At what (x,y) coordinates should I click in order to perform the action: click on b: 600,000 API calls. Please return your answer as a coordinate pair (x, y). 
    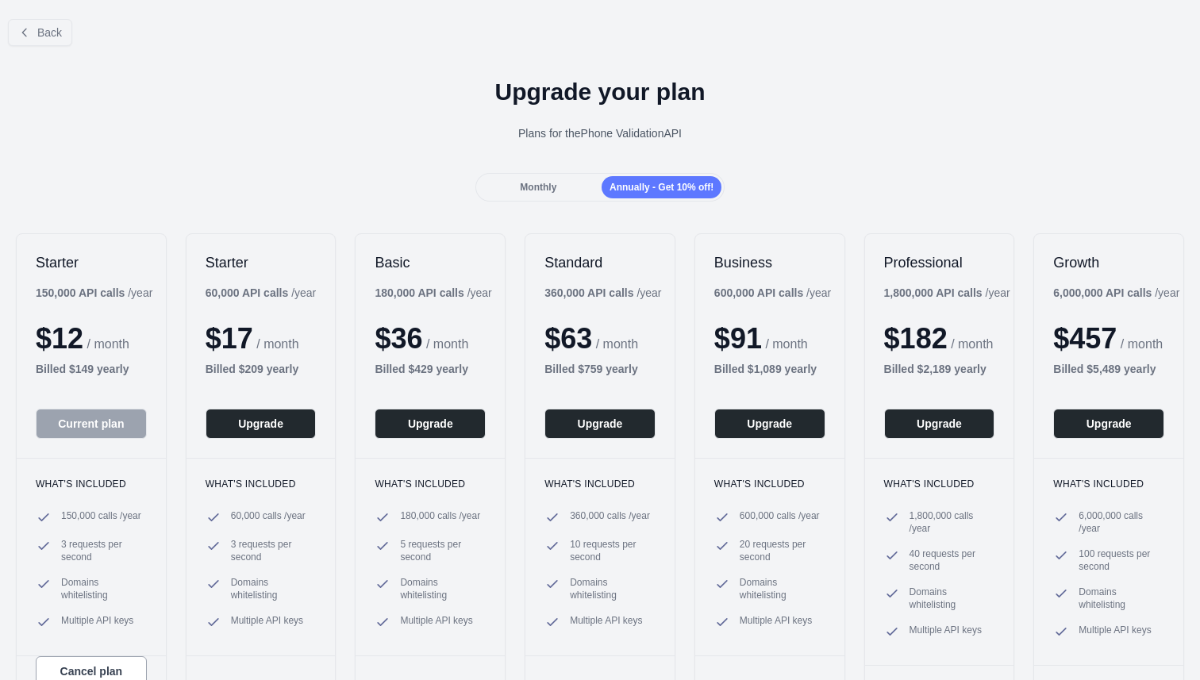
    Looking at the image, I should click on (759, 293).